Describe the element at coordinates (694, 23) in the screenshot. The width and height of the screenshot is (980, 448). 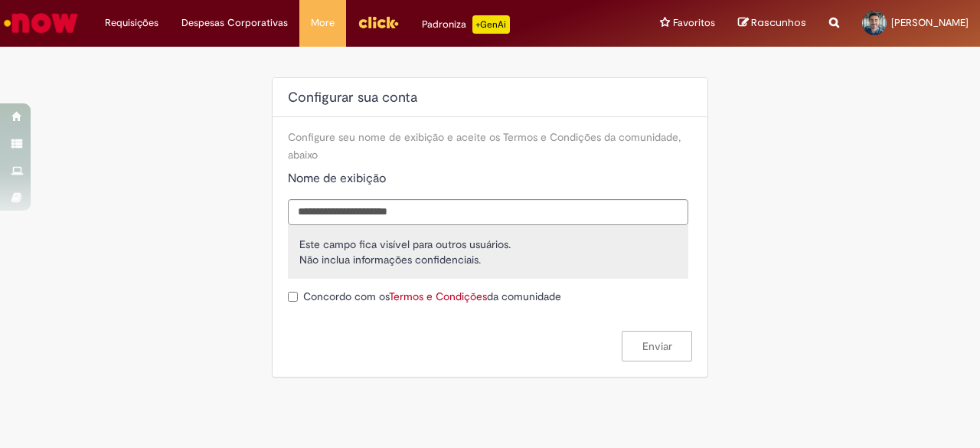
I see `span: Favoritos` at that location.